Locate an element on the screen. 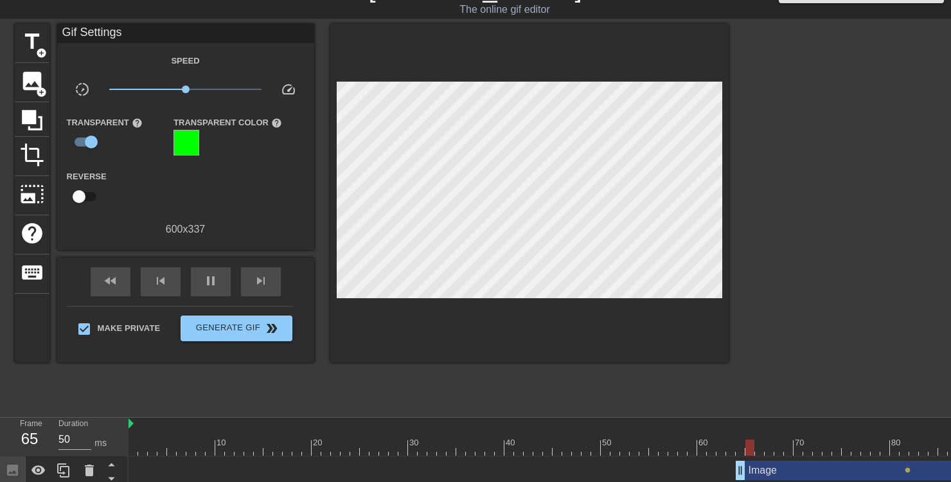 The image size is (951, 482). div: The online gif editor is located at coordinates (504, 10).